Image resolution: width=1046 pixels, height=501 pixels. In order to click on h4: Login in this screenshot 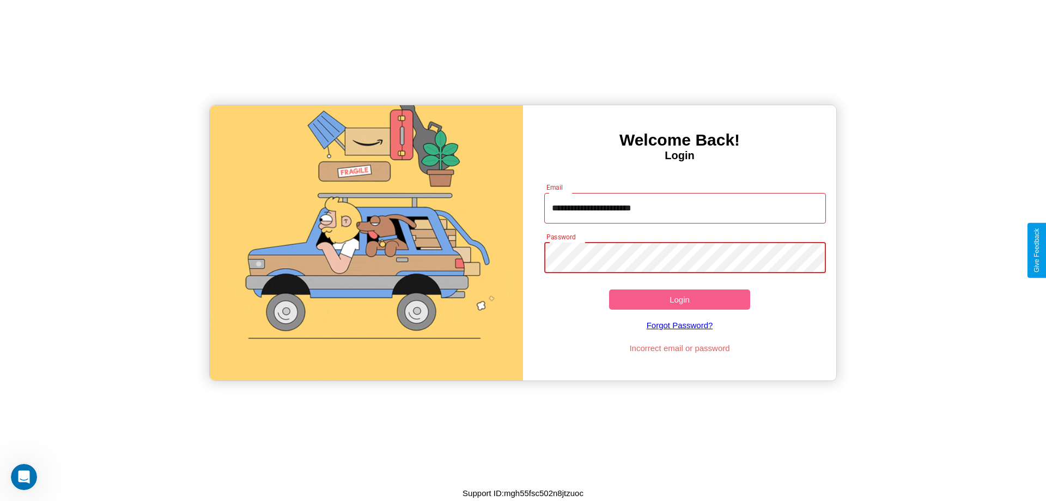, I will do `click(679, 155)`.